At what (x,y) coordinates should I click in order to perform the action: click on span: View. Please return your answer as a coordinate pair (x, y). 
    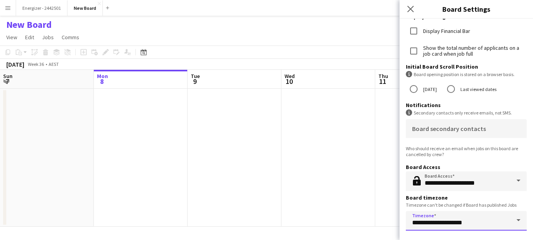
    Looking at the image, I should click on (12, 37).